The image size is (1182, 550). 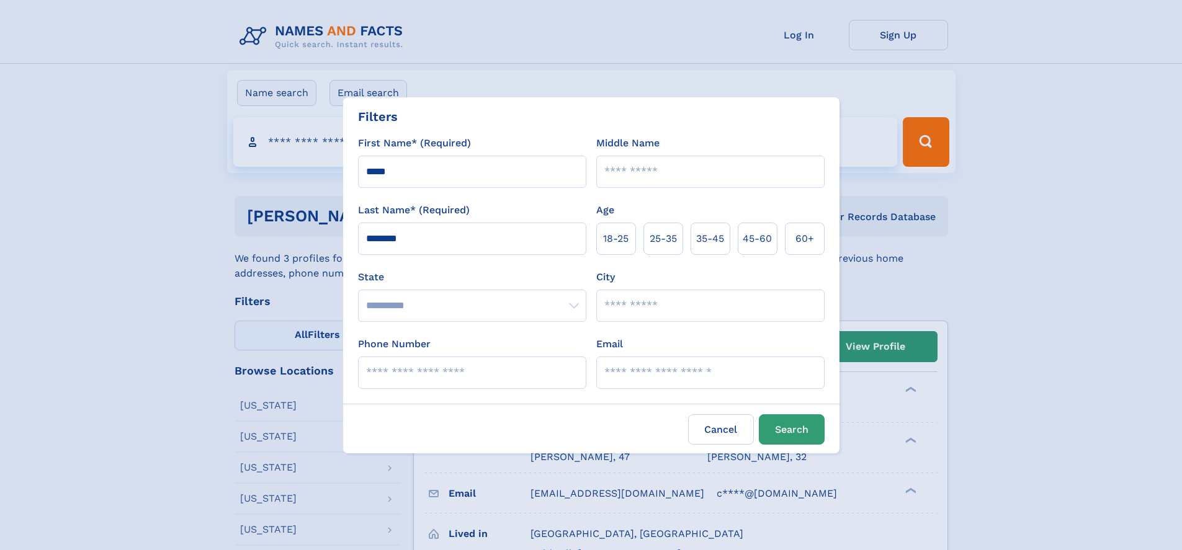 What do you see at coordinates (721, 429) in the screenshot?
I see `label: Cancel` at bounding box center [721, 429].